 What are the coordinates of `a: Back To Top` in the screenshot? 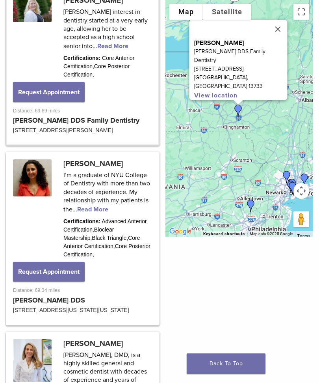 It's located at (226, 364).